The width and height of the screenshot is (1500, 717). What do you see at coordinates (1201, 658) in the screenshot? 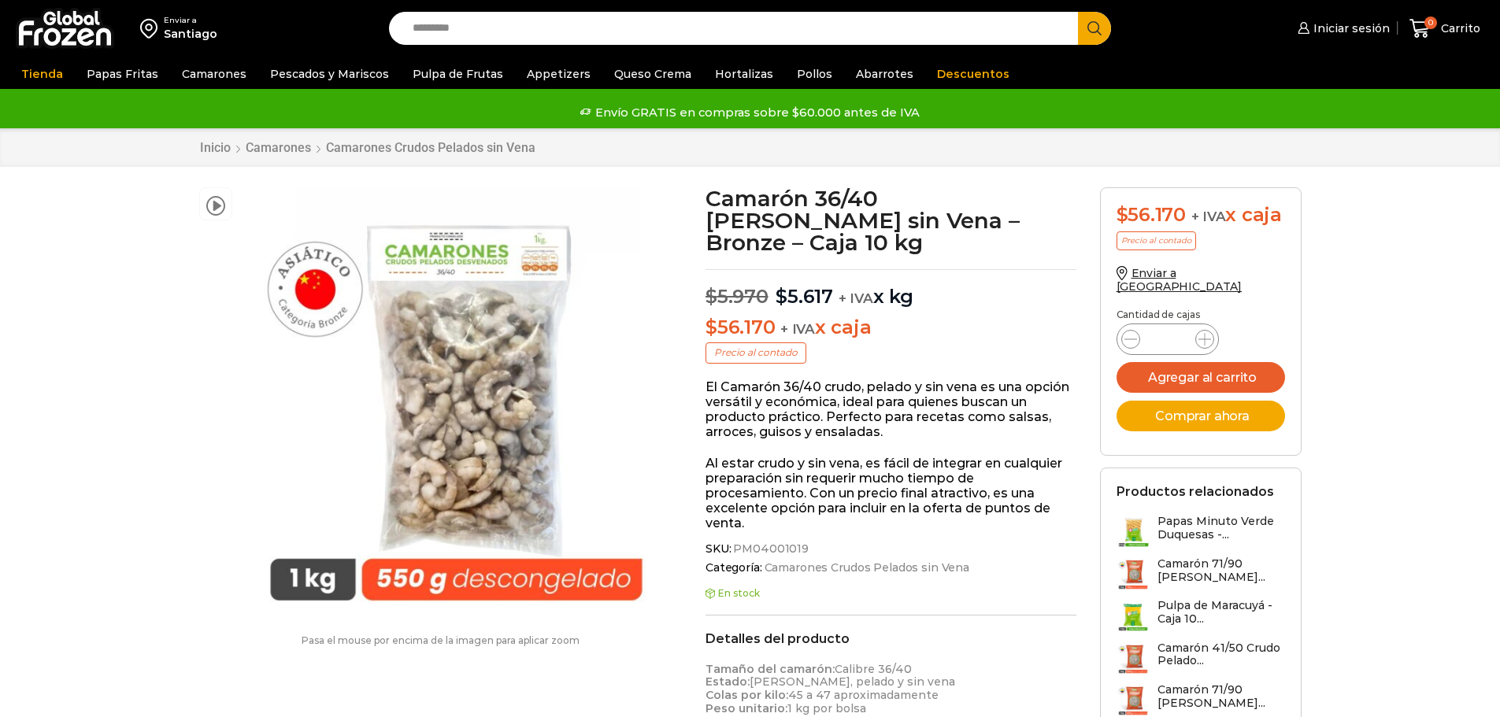
I see `a: Camarón 41/50 Crudo Pelado...` at bounding box center [1201, 658].